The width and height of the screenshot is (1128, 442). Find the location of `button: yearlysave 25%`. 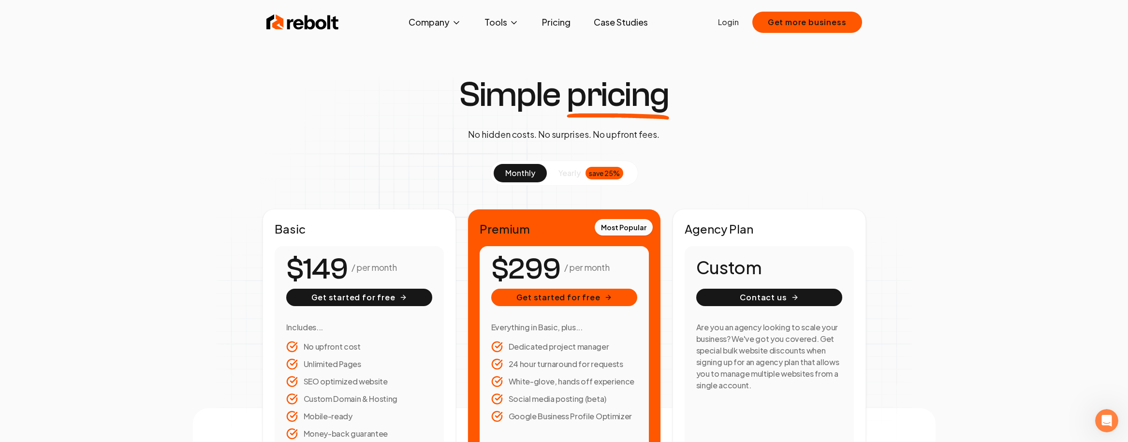

button: yearlysave 25% is located at coordinates (591, 173).